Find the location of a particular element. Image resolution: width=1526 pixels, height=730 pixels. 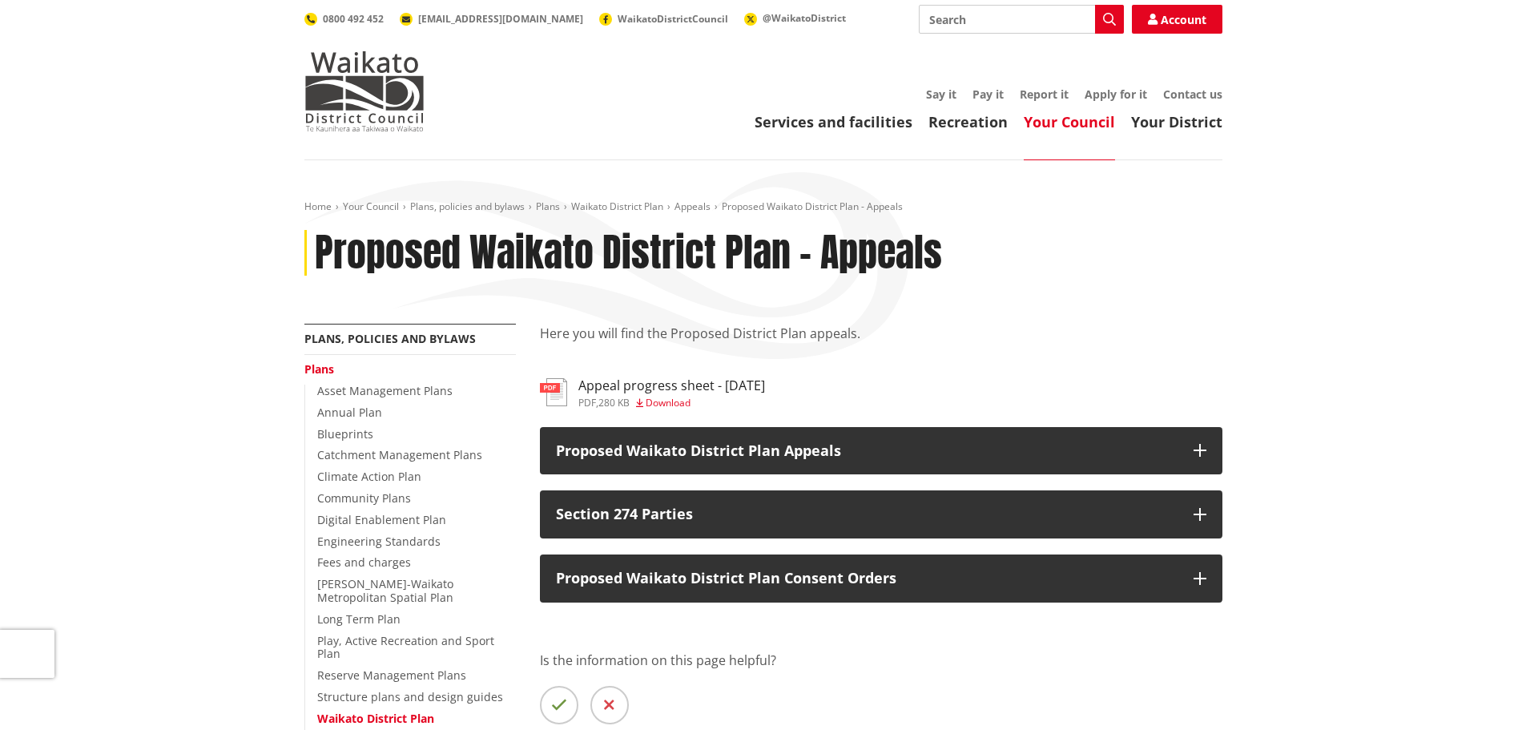

p: Section 274 Parties is located at coordinates (867, 514).